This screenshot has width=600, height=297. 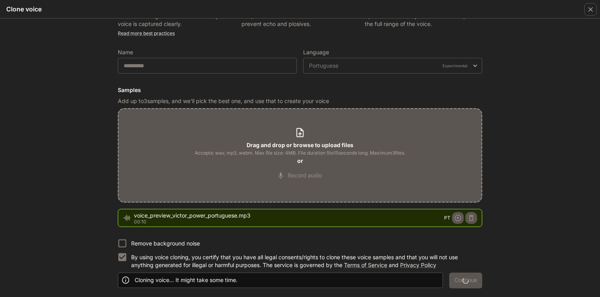 What do you see at coordinates (176, 20) in the screenshot?
I see `p: Minimize background noise to ensure your voice is captured clearly.` at bounding box center [176, 20].